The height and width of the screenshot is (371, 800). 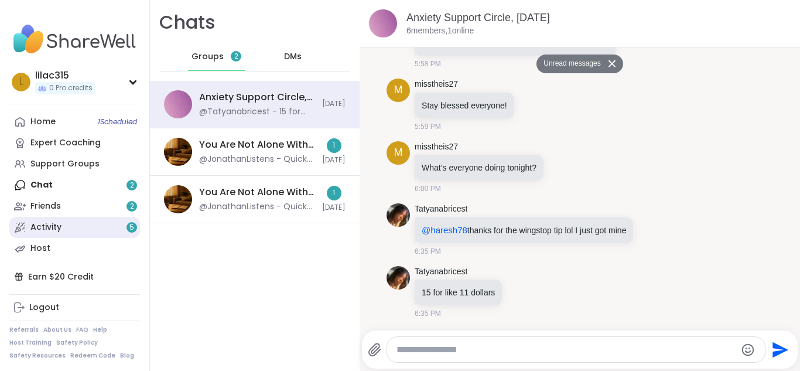 I want to click on div: Host, so click(x=40, y=248).